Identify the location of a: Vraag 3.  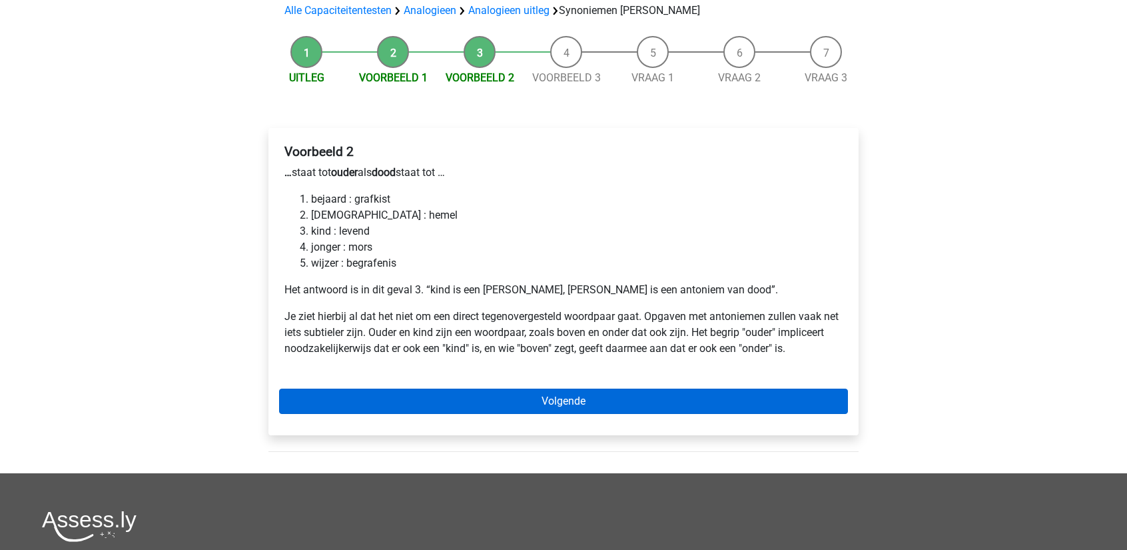
(826, 77).